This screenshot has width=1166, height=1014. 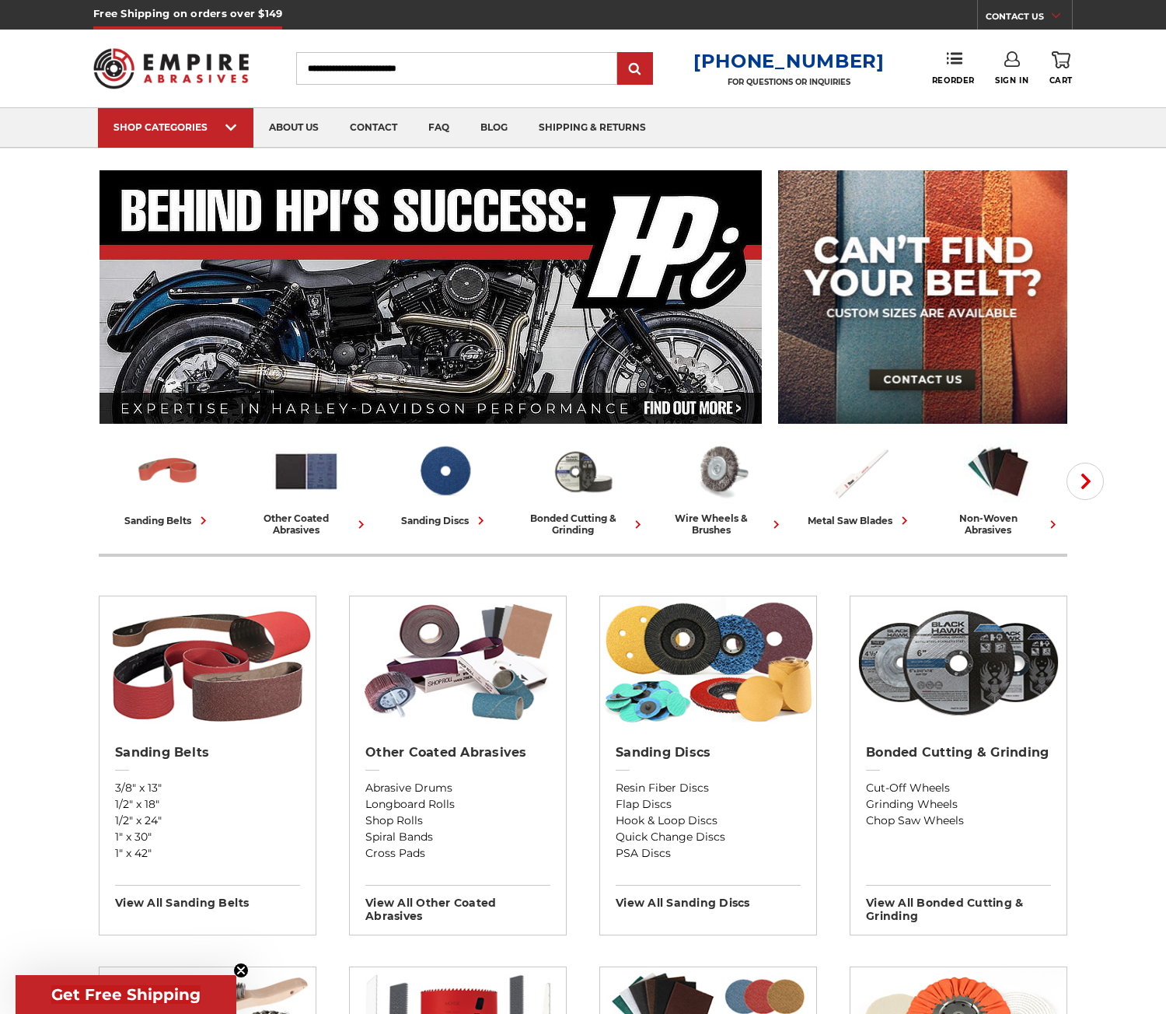 What do you see at coordinates (708, 788) in the screenshot?
I see `a: Resin Fiber Discs` at bounding box center [708, 788].